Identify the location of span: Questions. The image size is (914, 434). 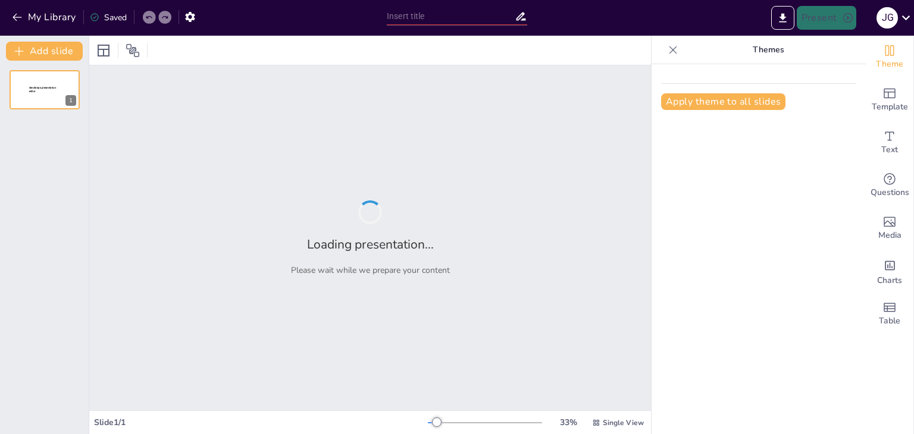
(889, 193).